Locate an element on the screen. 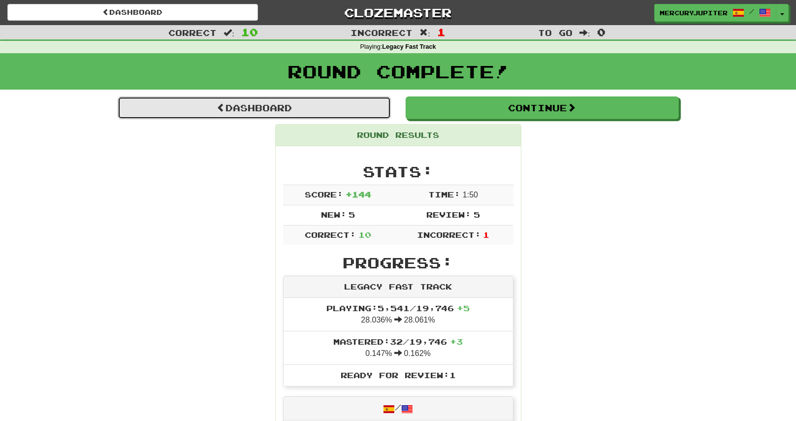  span: Incorrect is located at coordinates (382, 32).